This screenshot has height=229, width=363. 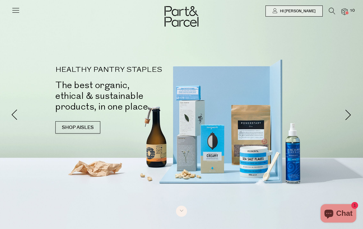 What do you see at coordinates (352, 11) in the screenshot?
I see `span: 10` at bounding box center [352, 11].